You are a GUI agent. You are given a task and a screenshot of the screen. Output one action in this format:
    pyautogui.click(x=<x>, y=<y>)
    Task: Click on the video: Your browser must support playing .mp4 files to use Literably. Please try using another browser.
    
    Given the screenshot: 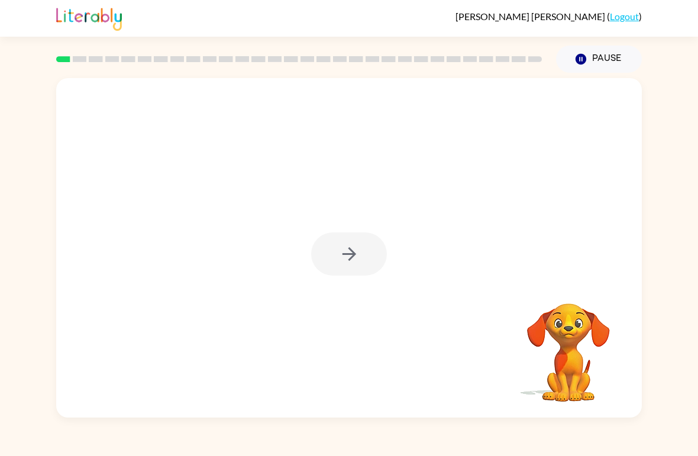 What is the action you would take?
    pyautogui.click(x=568, y=344)
    